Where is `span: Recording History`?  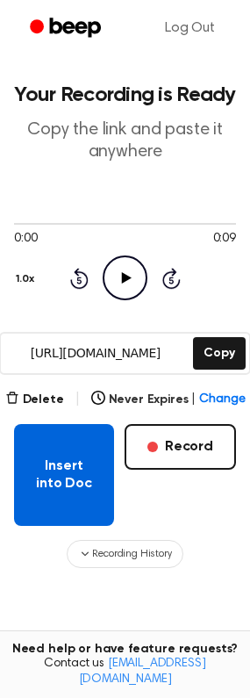
span: Recording History is located at coordinates (132, 554).